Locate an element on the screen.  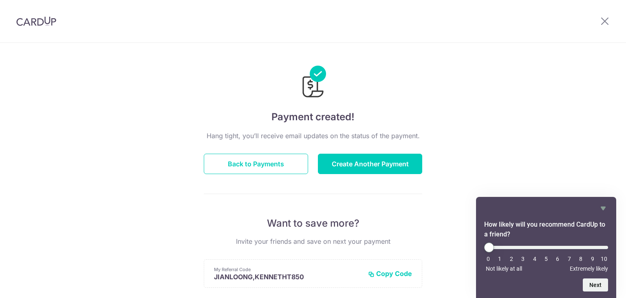
button: Next question is located at coordinates (595, 285).